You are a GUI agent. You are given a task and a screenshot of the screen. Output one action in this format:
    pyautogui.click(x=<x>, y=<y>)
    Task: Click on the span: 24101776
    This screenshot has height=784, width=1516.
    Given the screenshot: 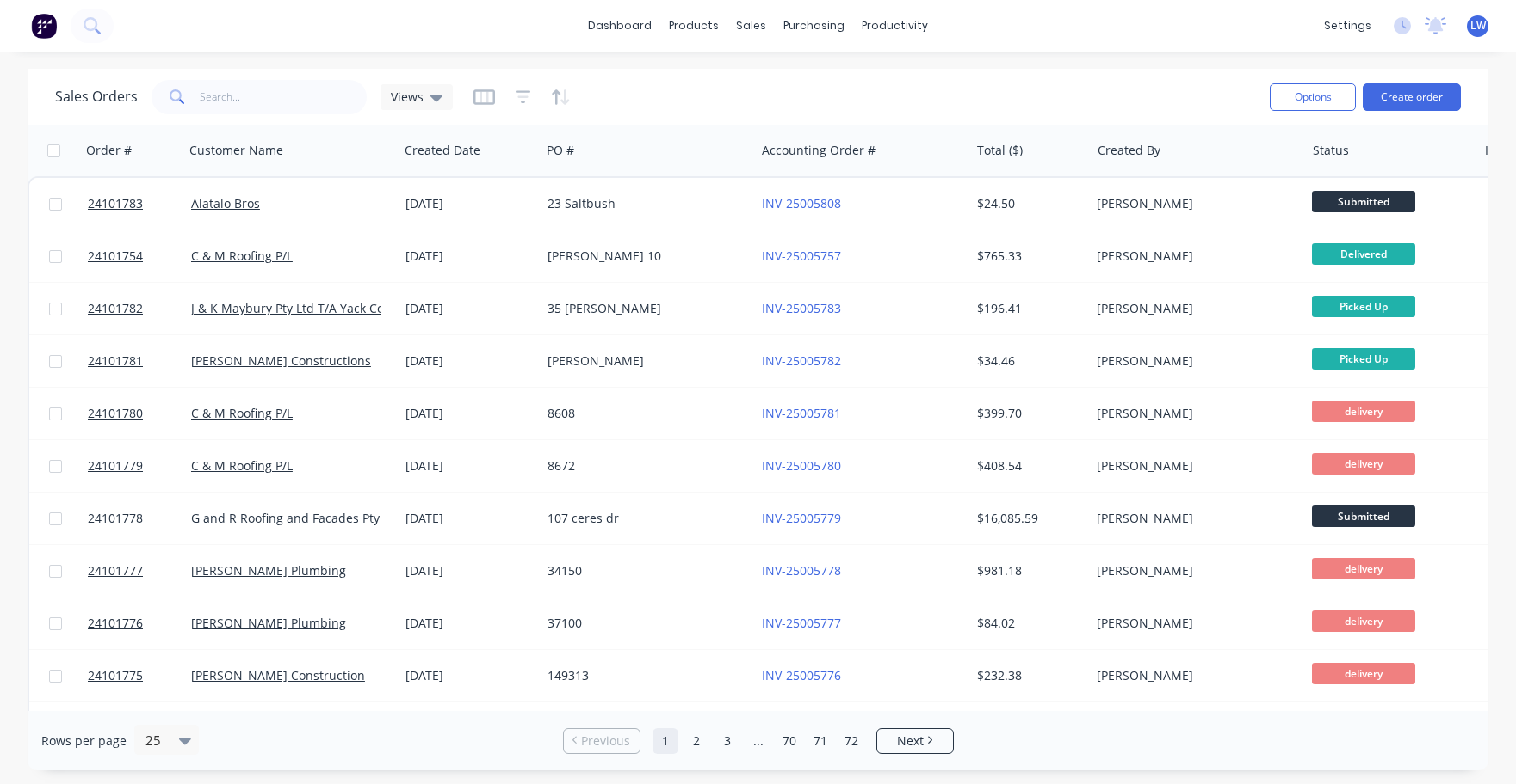 What is the action you would take?
    pyautogui.click(x=115, y=623)
    